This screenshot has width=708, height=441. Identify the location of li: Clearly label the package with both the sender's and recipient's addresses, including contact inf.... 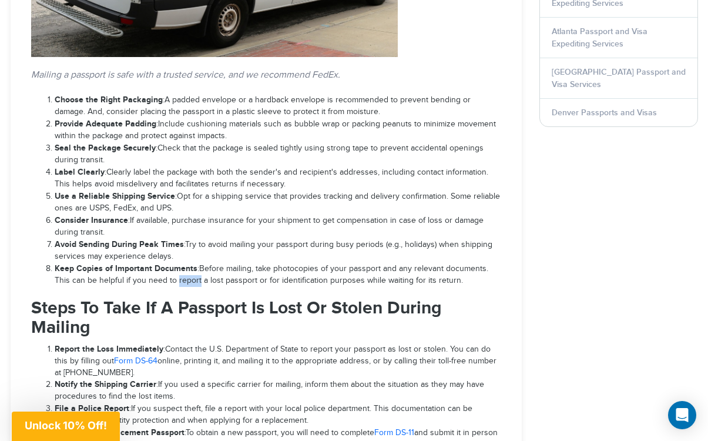
(278, 178).